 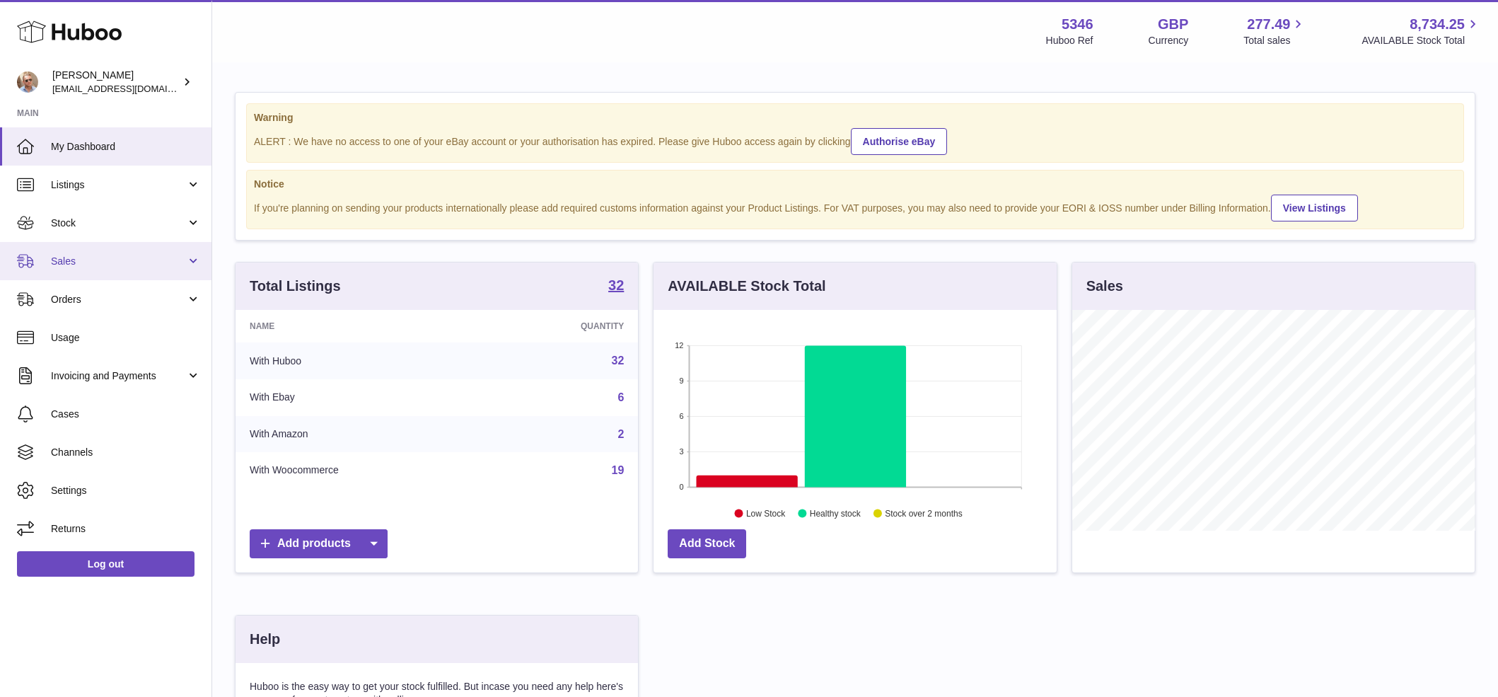 I want to click on a: 6, so click(x=620, y=397).